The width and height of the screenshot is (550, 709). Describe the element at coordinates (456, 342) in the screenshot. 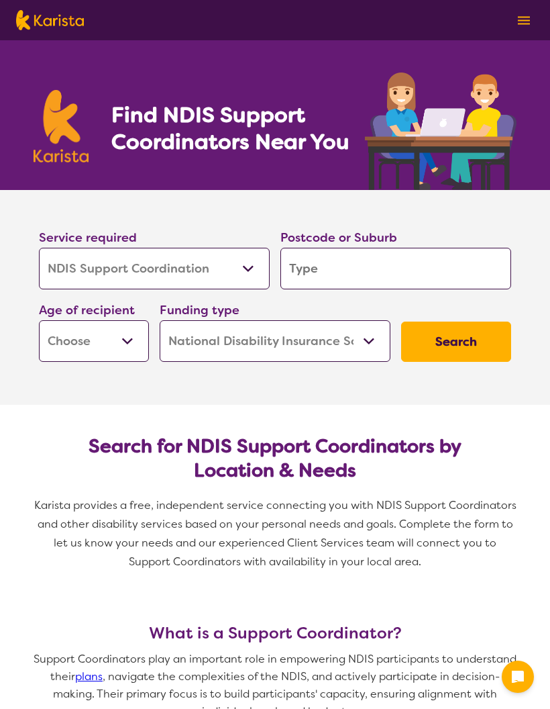

I see `button: Search` at that location.